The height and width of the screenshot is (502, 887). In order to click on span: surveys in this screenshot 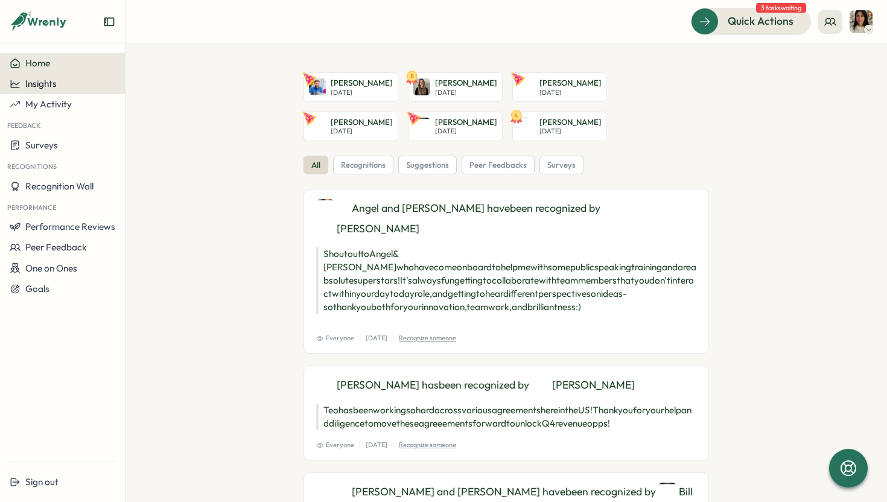, I will do `click(561, 165)`.